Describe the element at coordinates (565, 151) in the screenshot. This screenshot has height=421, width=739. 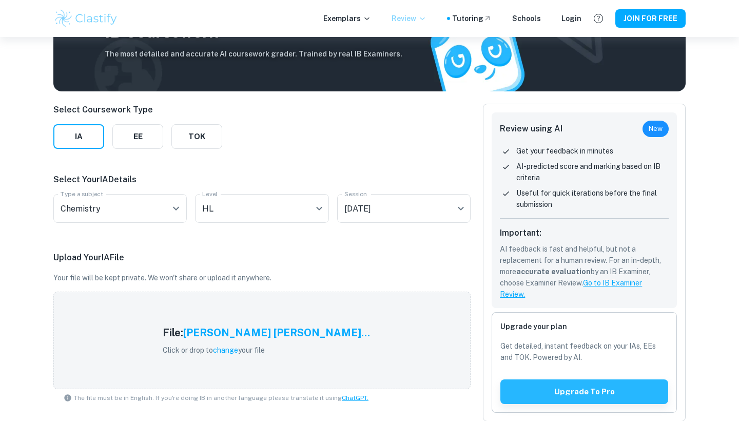
I see `p: Get your feedback in minutes` at that location.